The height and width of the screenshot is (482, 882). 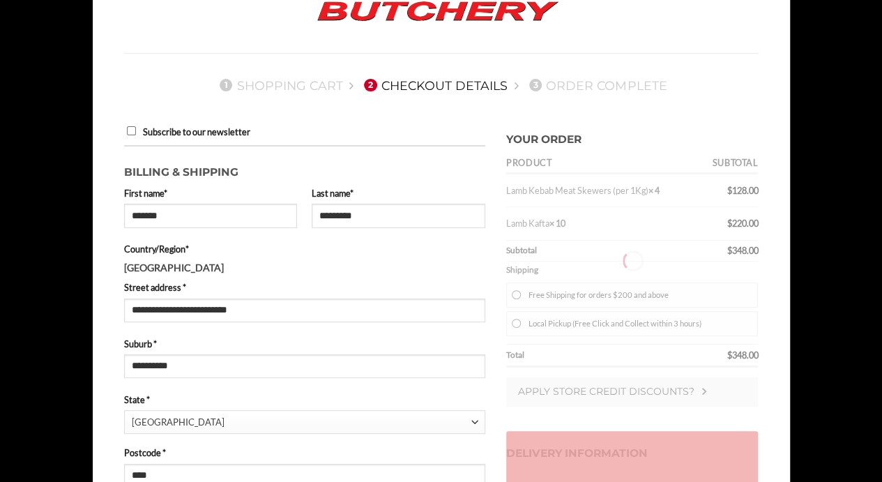 I want to click on nav: Checkout steps, so click(x=441, y=85).